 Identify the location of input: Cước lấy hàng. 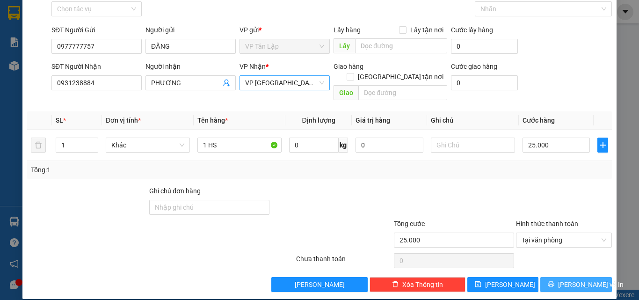
(484, 46).